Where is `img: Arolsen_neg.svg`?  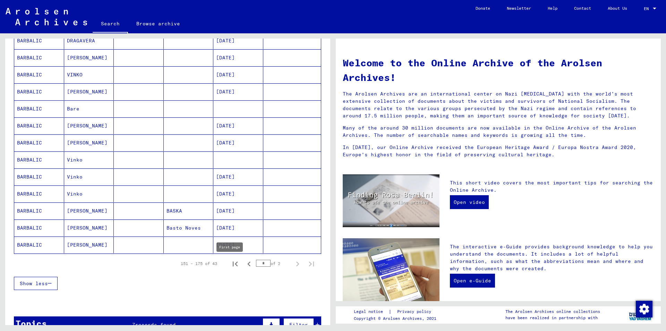
img: Arolsen_neg.svg is located at coordinates (46, 17).